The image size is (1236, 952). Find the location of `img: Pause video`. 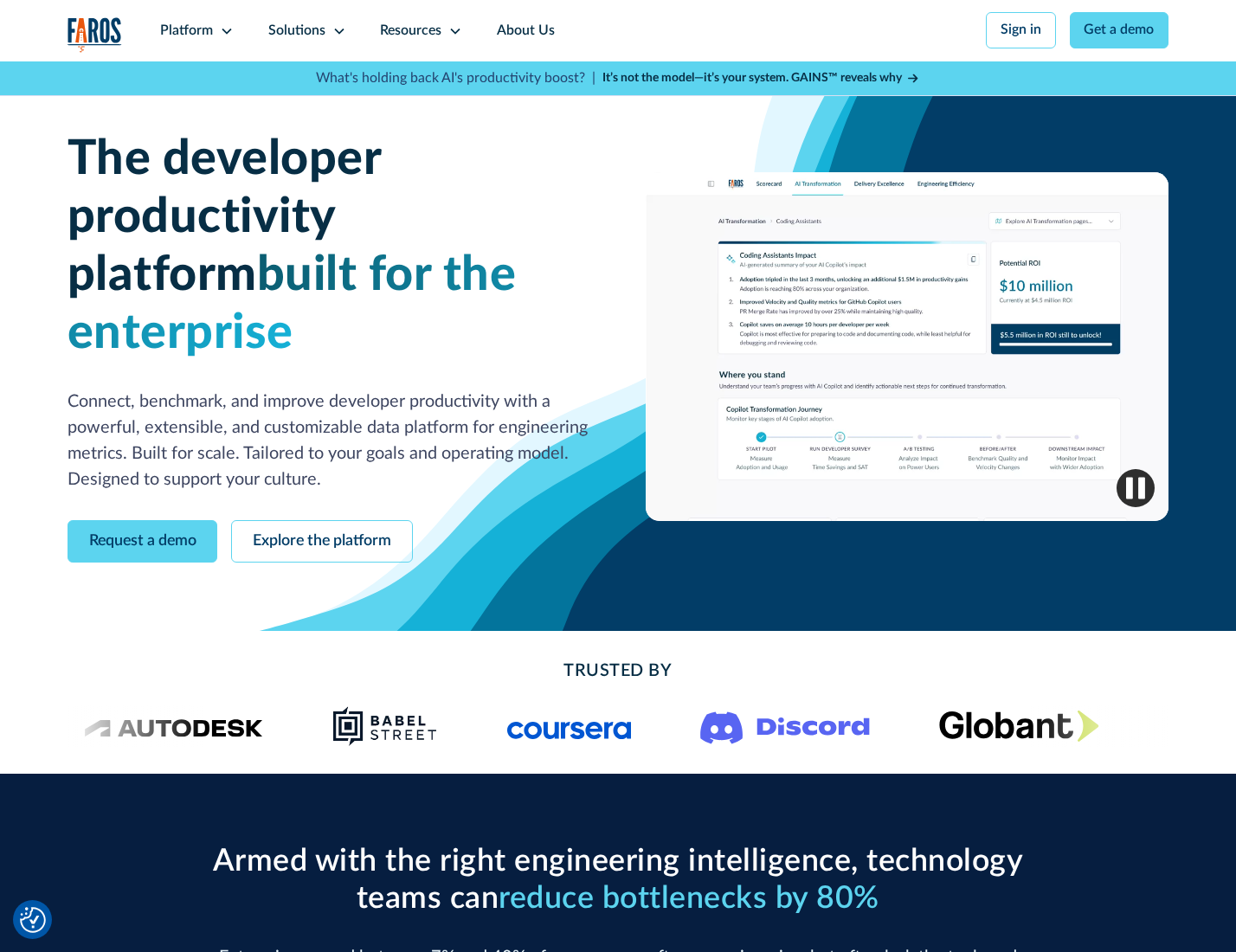

img: Pause video is located at coordinates (1135, 488).